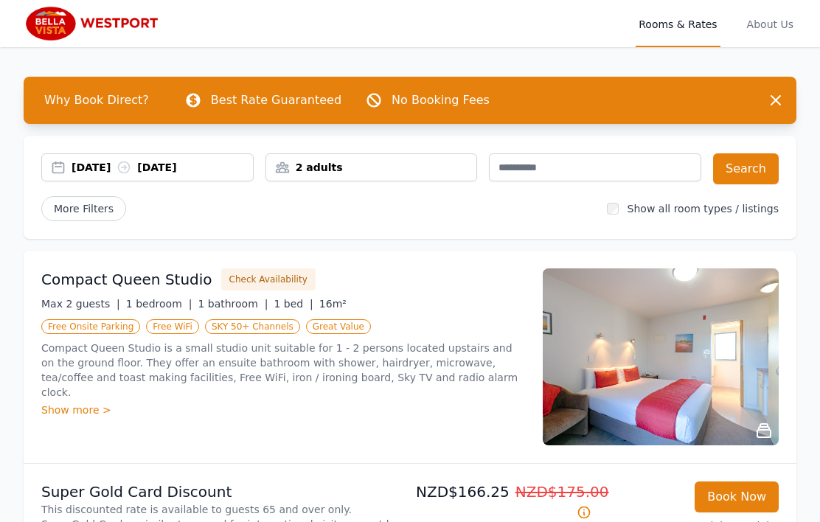 The height and width of the screenshot is (522, 820). What do you see at coordinates (252, 327) in the screenshot?
I see `span: SKY 50+ Channels` at bounding box center [252, 327].